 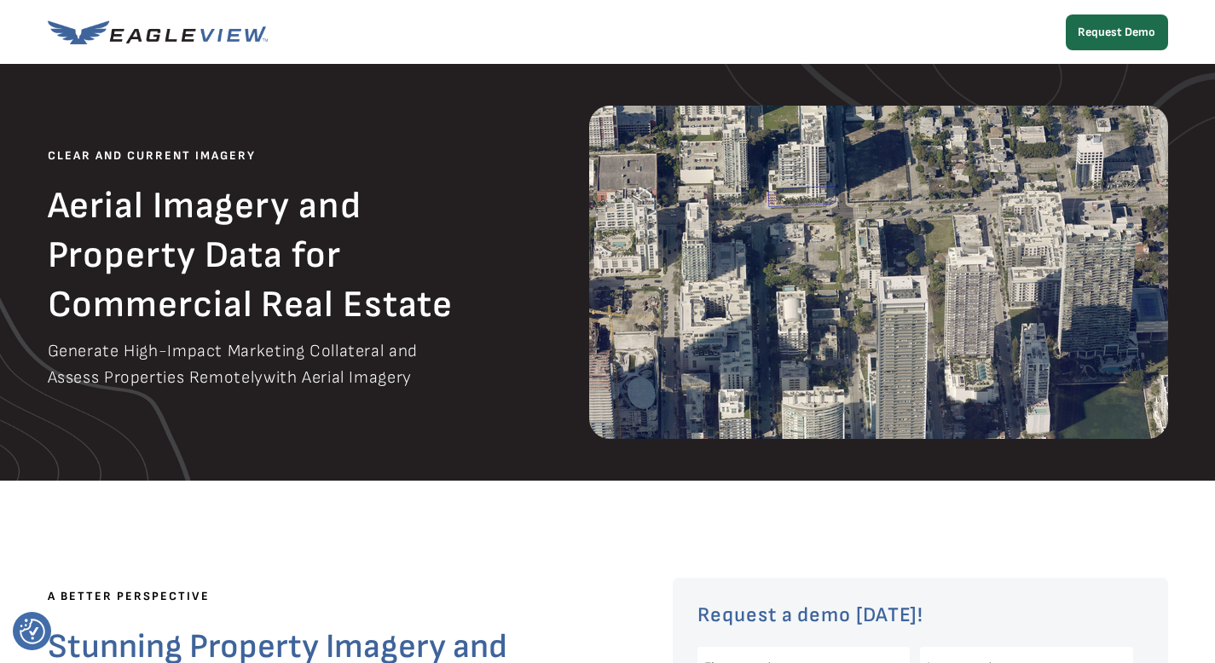 What do you see at coordinates (233, 364) in the screenshot?
I see `span: Generate High-Impact Marketing Collateral and Assess Properties Remotely` at bounding box center [233, 364].